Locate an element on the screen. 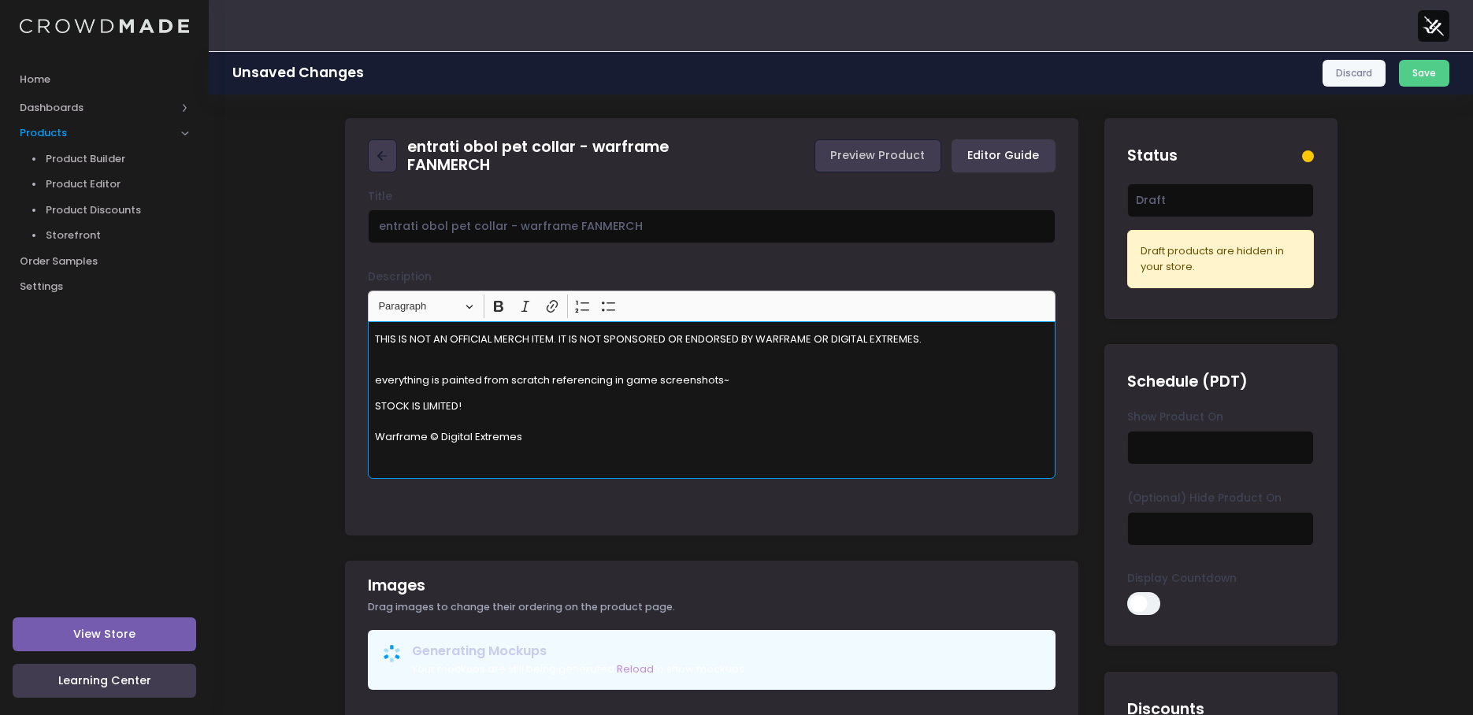 The width and height of the screenshot is (1473, 715). label: (Optional) Hide Product On is located at coordinates (1204, 499).